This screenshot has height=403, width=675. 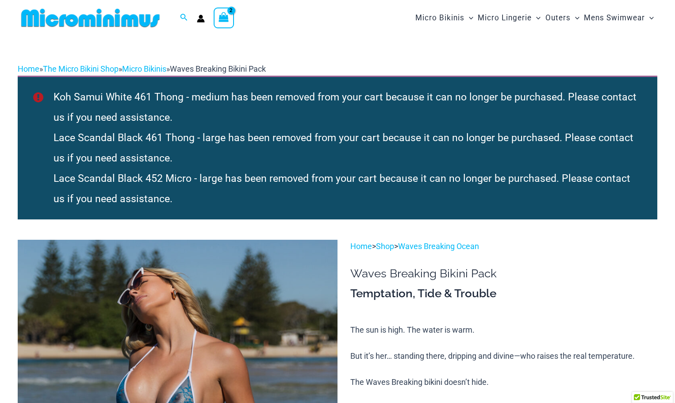 What do you see at coordinates (504, 294) in the screenshot?
I see `h3: Temptation, Tide & Trouble` at bounding box center [504, 294].